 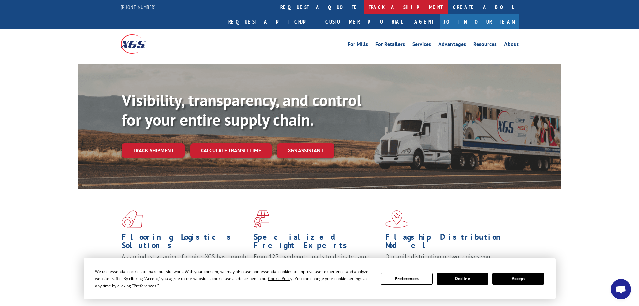 What do you see at coordinates (449, 243) in the screenshot?
I see `h1: Flagship Distribution Model` at bounding box center [449, 243].